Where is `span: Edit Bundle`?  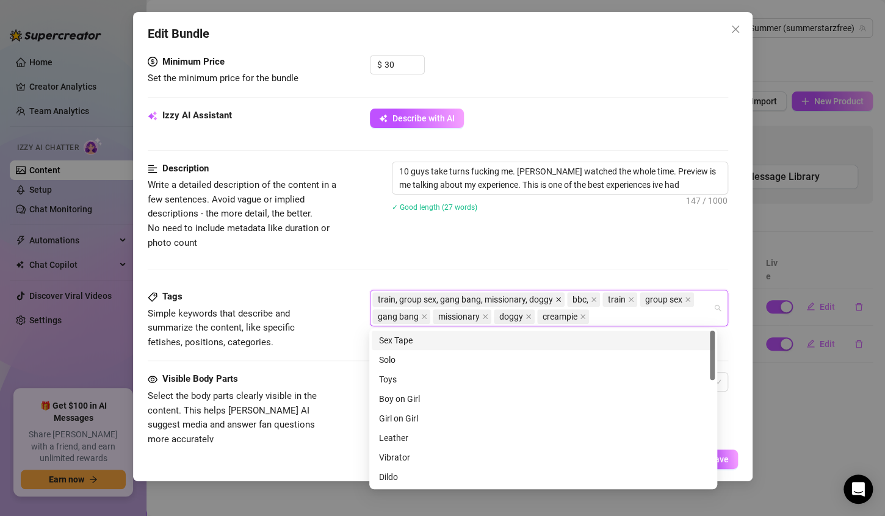 span: Edit Bundle is located at coordinates (178, 34).